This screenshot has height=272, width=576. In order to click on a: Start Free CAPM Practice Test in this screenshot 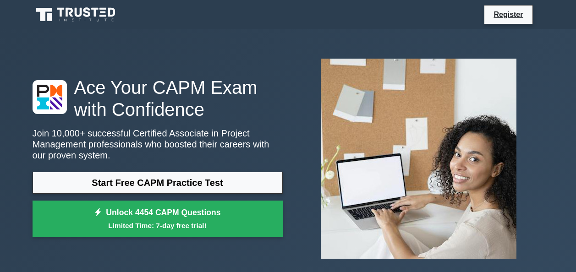, I will do `click(158, 183)`.